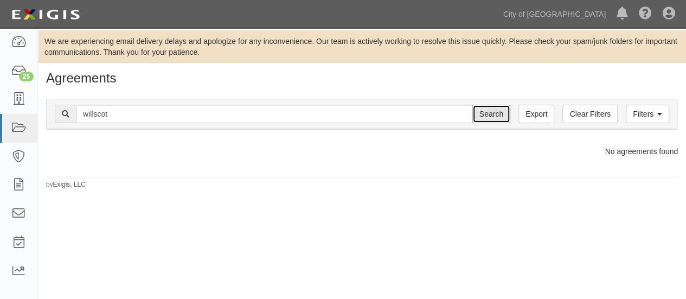 The image size is (686, 299). Describe the element at coordinates (647, 114) in the screenshot. I see `a: Filters` at that location.